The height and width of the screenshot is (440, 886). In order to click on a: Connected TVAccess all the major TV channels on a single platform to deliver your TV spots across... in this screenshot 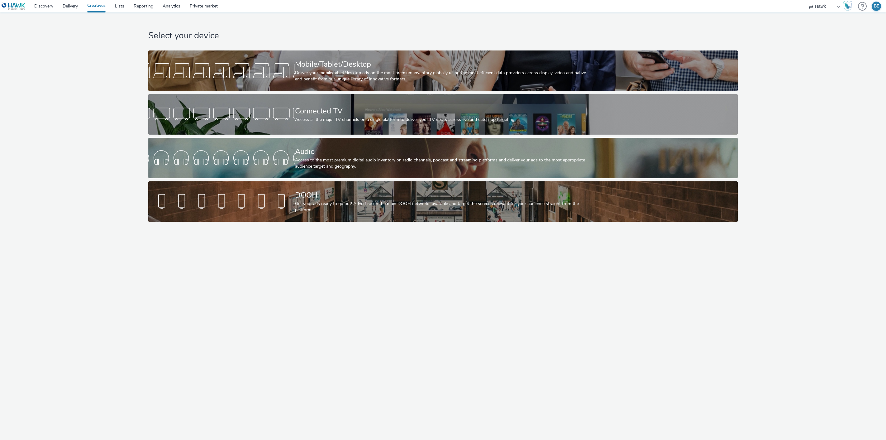, I will do `click(443, 114)`.